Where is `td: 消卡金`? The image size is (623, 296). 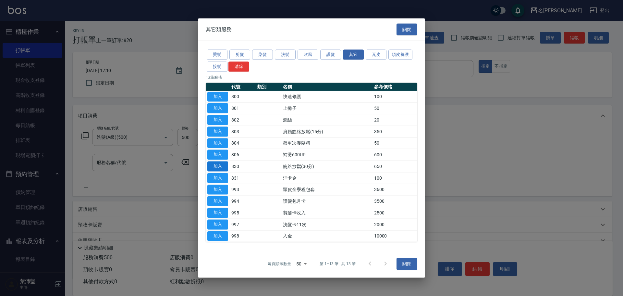 td: 消卡金 is located at coordinates (327, 178).